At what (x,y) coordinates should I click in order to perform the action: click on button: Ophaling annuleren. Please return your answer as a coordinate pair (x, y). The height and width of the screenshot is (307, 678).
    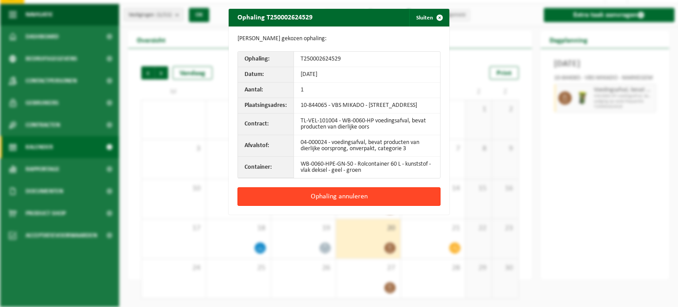
    Looking at the image, I should click on (339, 196).